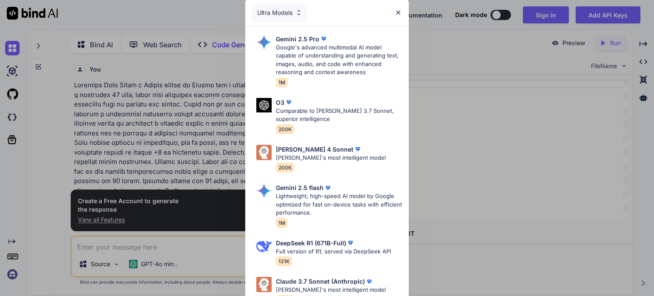 The image size is (654, 296). What do you see at coordinates (311, 243) in the screenshot?
I see `p: DeepSeek R1 (671B-Full)` at bounding box center [311, 243].